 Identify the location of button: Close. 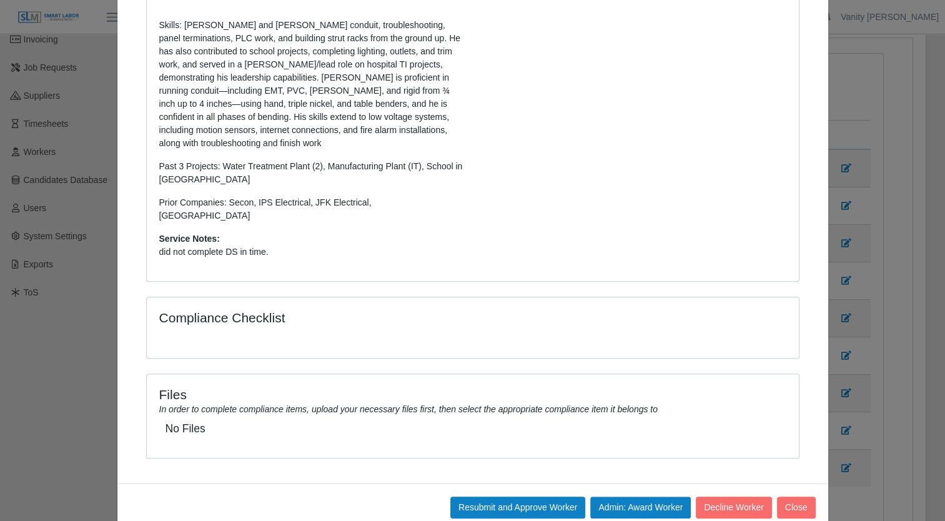
(796, 507).